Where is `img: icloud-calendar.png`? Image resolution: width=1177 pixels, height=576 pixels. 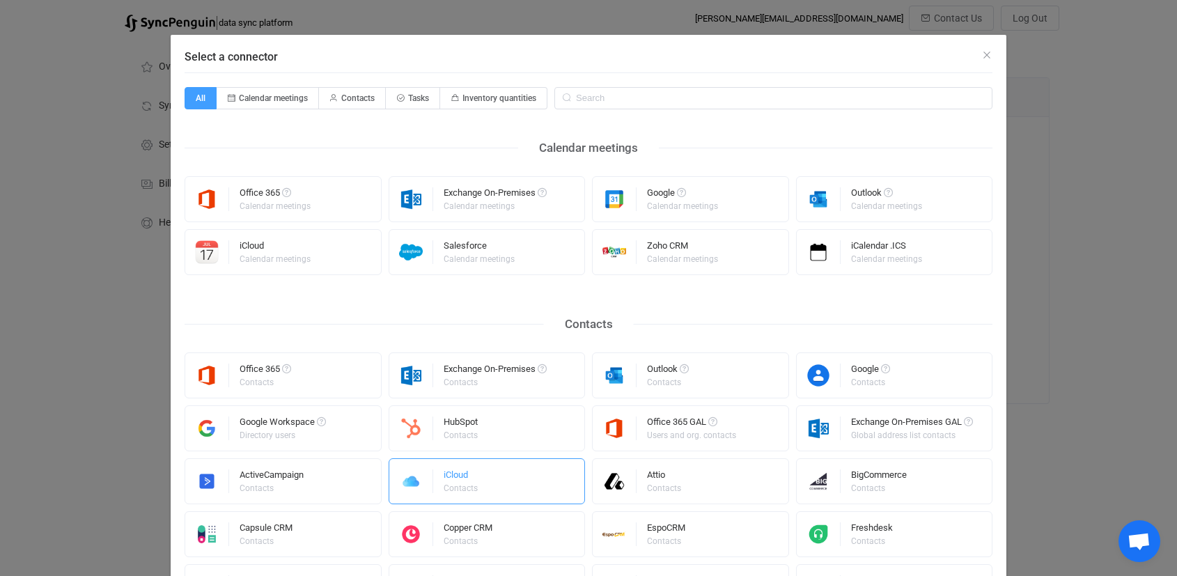 img: icloud-calendar.png is located at coordinates (207, 252).